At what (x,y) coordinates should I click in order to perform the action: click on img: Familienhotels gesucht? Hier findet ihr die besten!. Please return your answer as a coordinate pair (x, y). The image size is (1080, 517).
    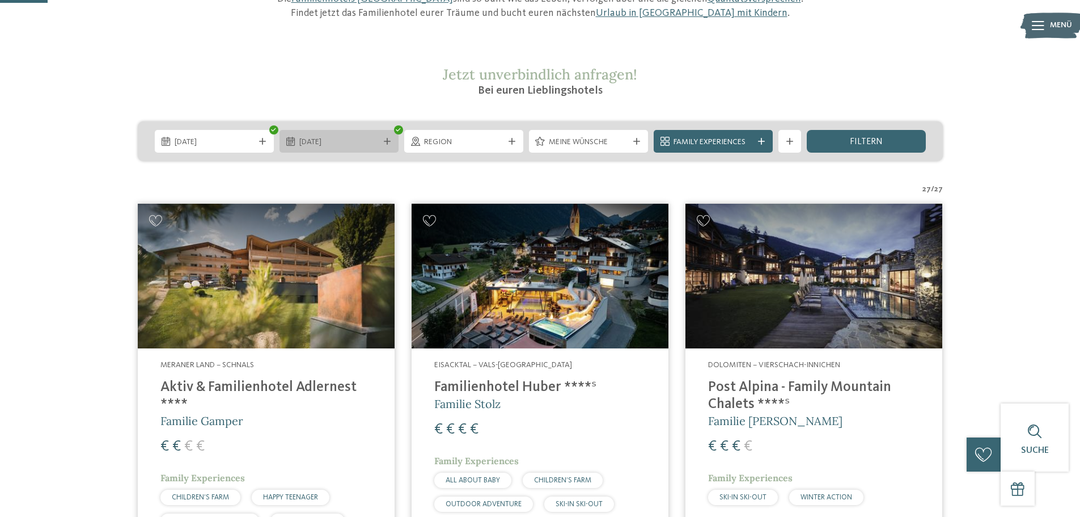
    Looking at the image, I should click on (540, 276).